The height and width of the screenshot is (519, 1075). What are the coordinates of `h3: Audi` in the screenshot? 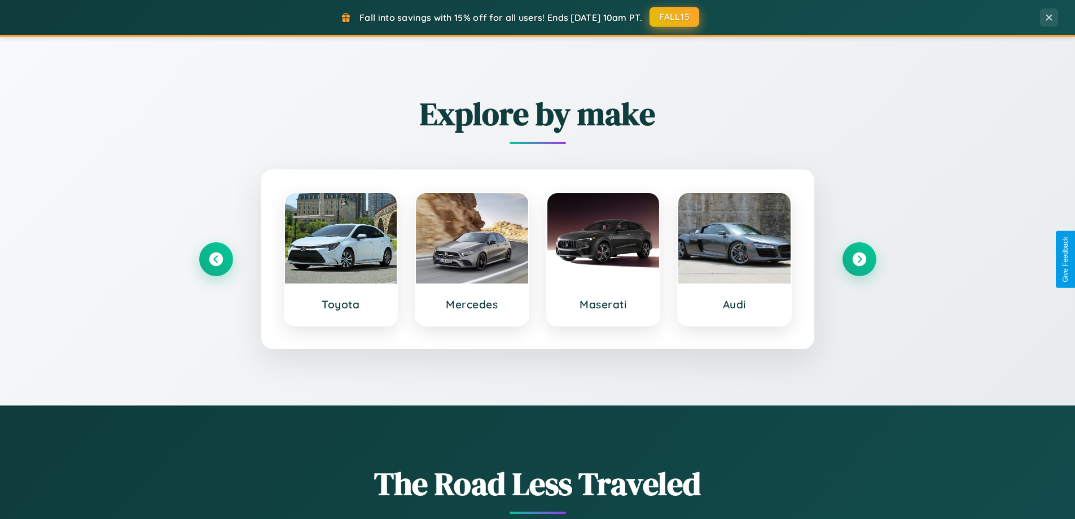 It's located at (734, 304).